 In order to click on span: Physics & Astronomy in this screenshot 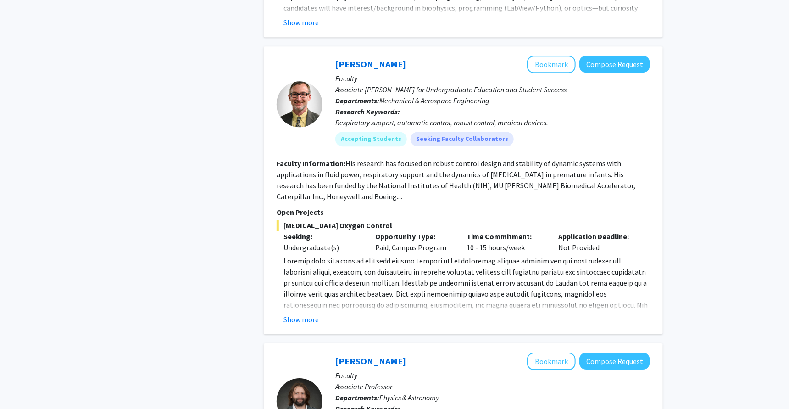, I will do `click(409, 397)`.